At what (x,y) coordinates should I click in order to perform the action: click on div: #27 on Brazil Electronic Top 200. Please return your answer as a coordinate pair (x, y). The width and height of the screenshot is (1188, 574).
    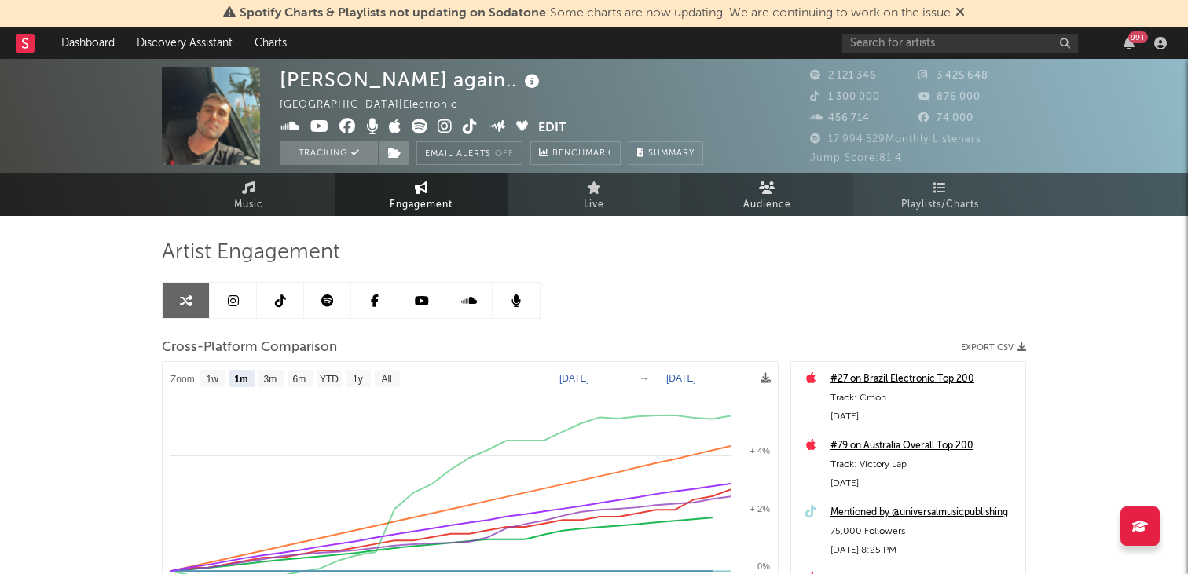
    Looking at the image, I should click on (924, 380).